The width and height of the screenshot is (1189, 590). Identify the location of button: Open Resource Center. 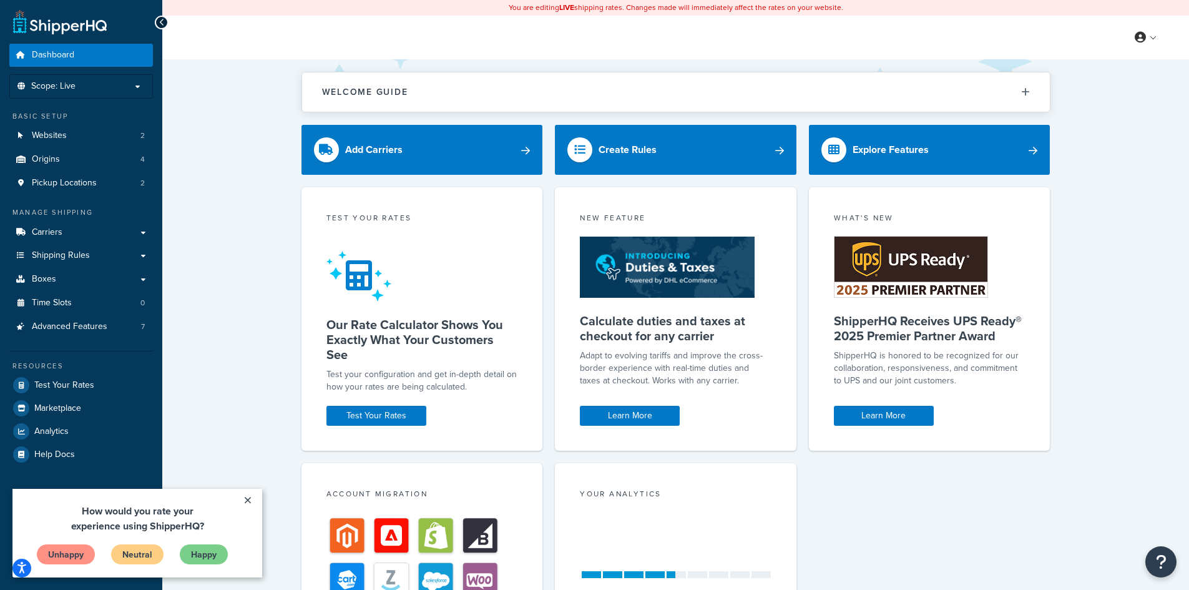
(1161, 562).